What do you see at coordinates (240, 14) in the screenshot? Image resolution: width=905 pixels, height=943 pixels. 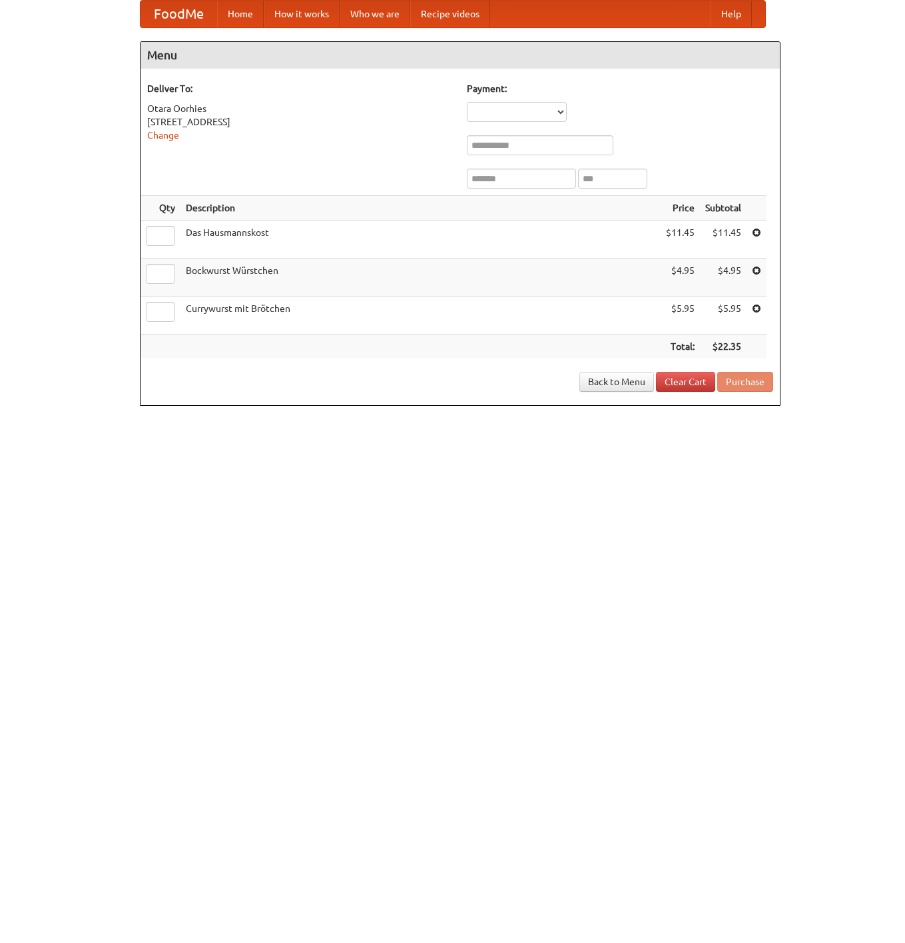 I see `a: Home` at bounding box center [240, 14].